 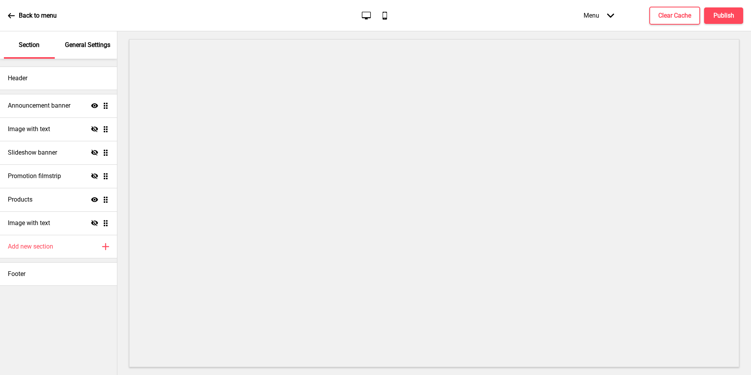 What do you see at coordinates (34, 176) in the screenshot?
I see `h4: Promotion filmstrip` at bounding box center [34, 176].